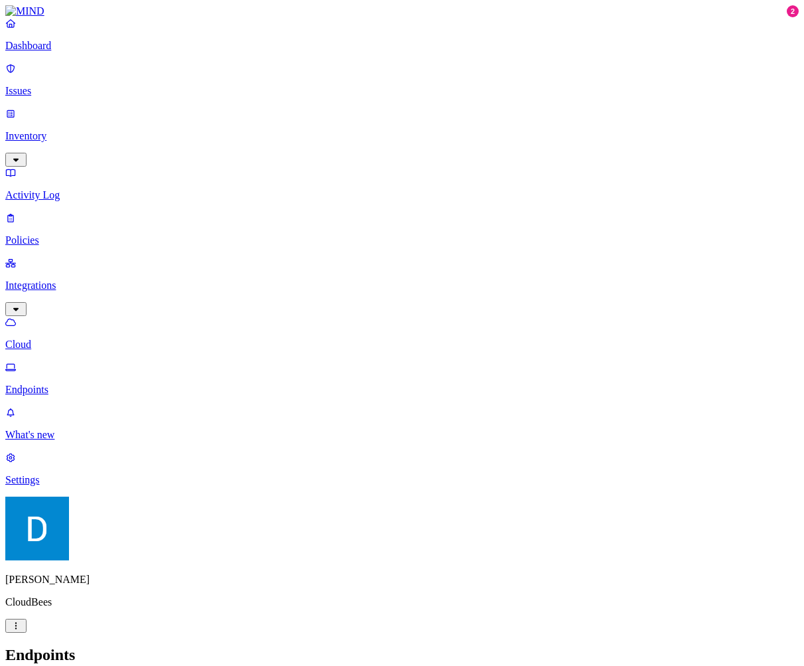 The height and width of the screenshot is (666, 804). What do you see at coordinates (402, 240) in the screenshot?
I see `p: Policies` at bounding box center [402, 240].